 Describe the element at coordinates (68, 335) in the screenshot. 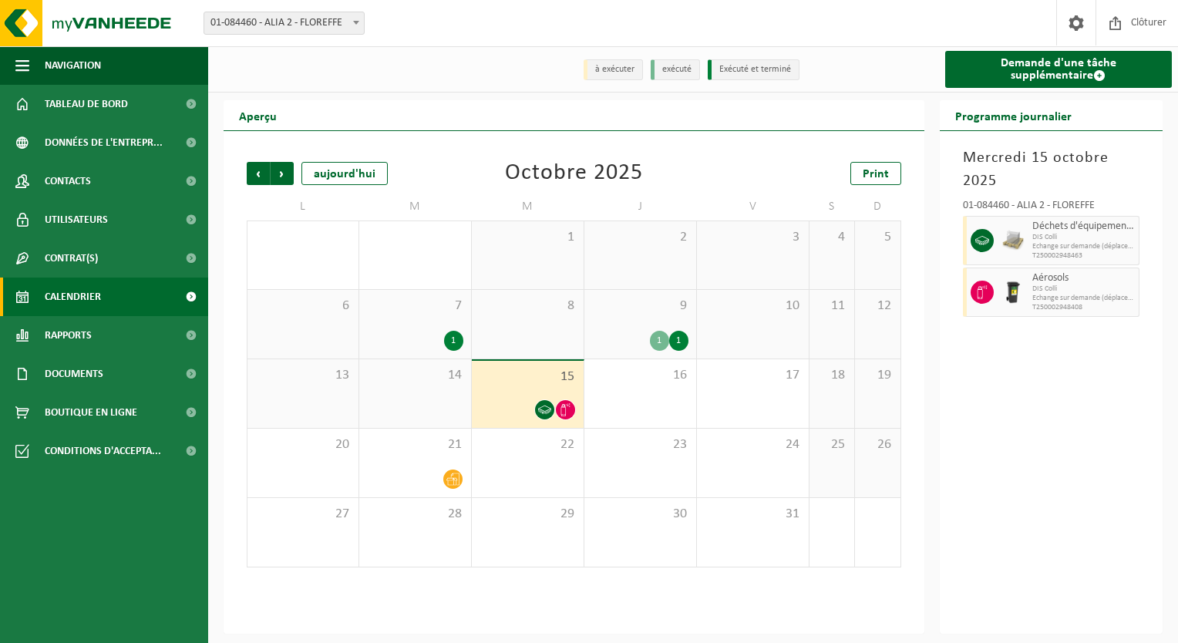

I see `span: Rapports` at that location.